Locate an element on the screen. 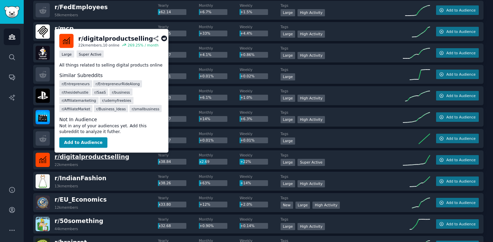 Image resolution: width=493 pixels, height=242 pixels. dt: Not In Audience is located at coordinates (111, 119).